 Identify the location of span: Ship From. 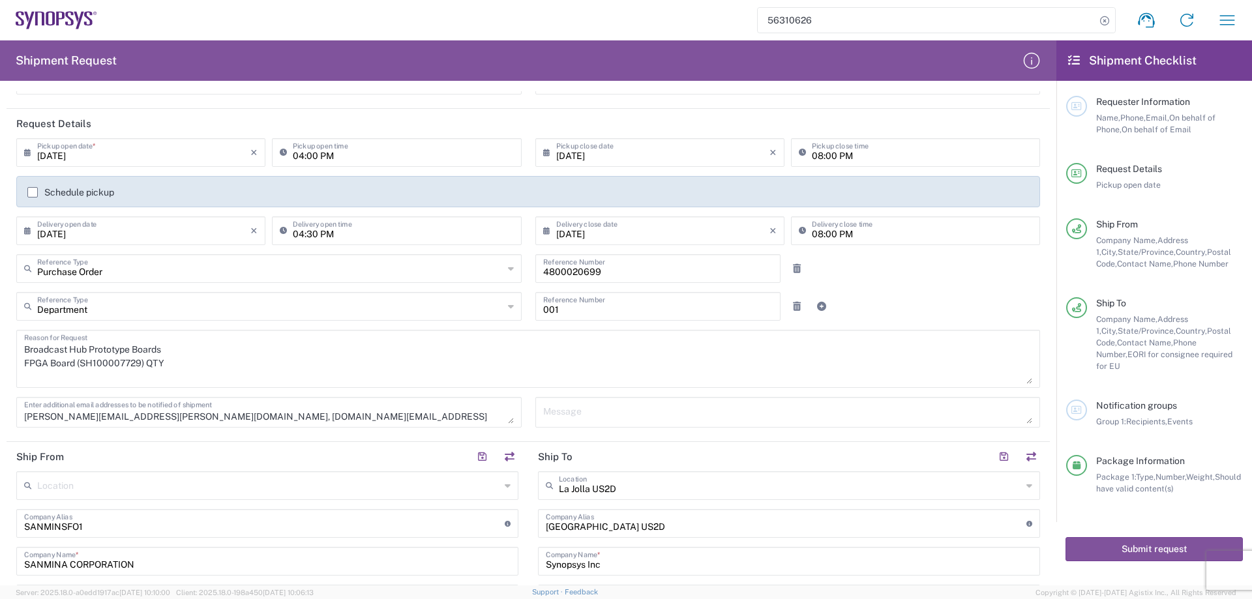
(1117, 224).